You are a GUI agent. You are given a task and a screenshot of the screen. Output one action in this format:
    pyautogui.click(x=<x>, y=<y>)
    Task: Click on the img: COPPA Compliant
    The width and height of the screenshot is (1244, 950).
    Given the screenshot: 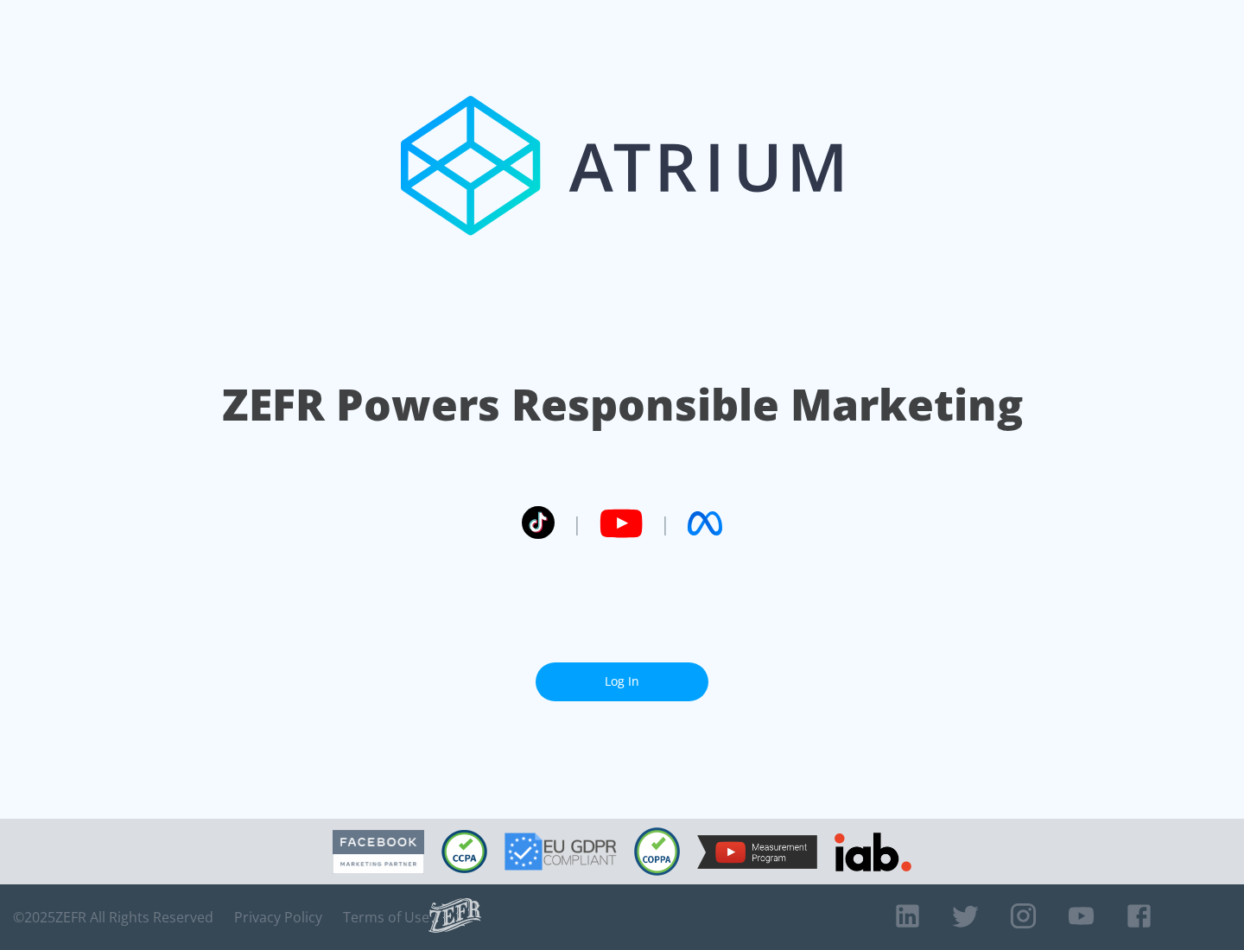 What is the action you would take?
    pyautogui.click(x=657, y=852)
    